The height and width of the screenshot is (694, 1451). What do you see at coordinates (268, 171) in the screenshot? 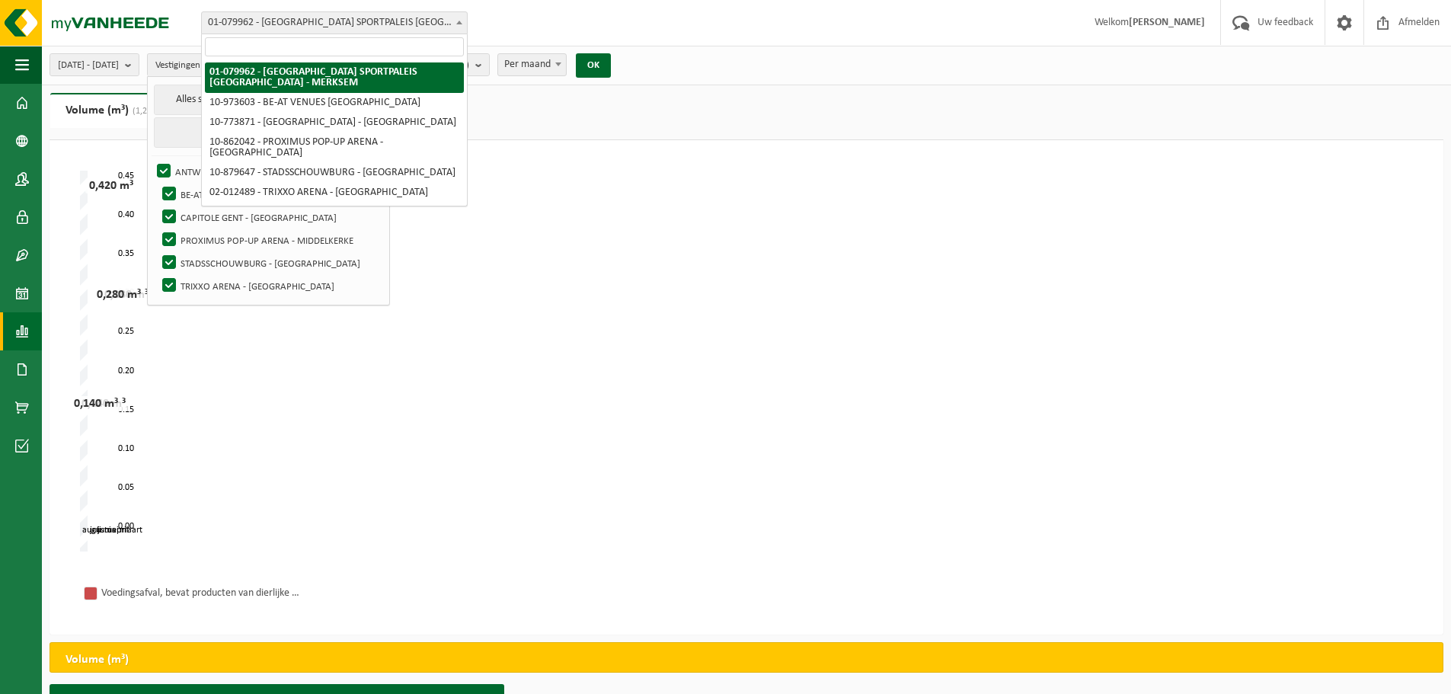
I see `label: ANTWERPS SPORTPALEIS NV - MERKSEM` at bounding box center [268, 171].